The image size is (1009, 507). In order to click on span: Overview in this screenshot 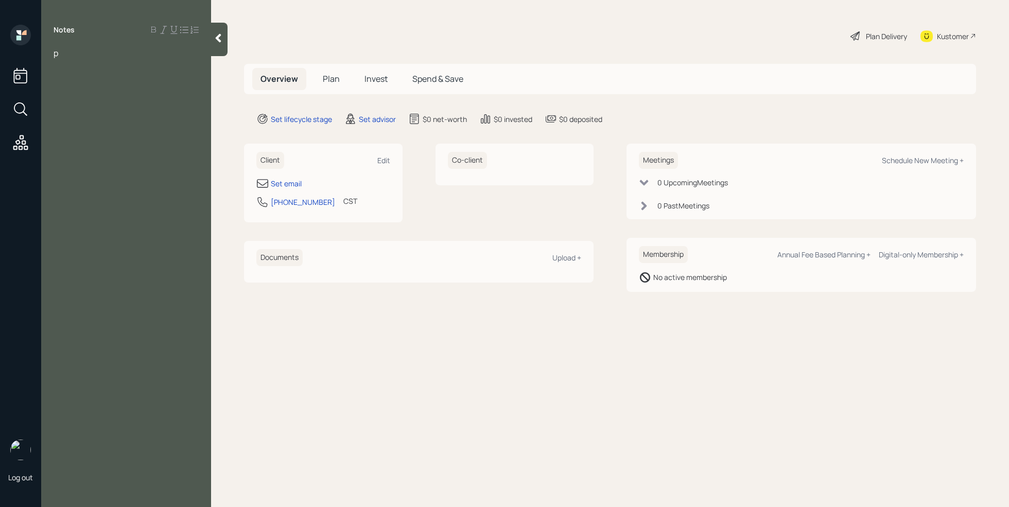, I will do `click(279, 79)`.